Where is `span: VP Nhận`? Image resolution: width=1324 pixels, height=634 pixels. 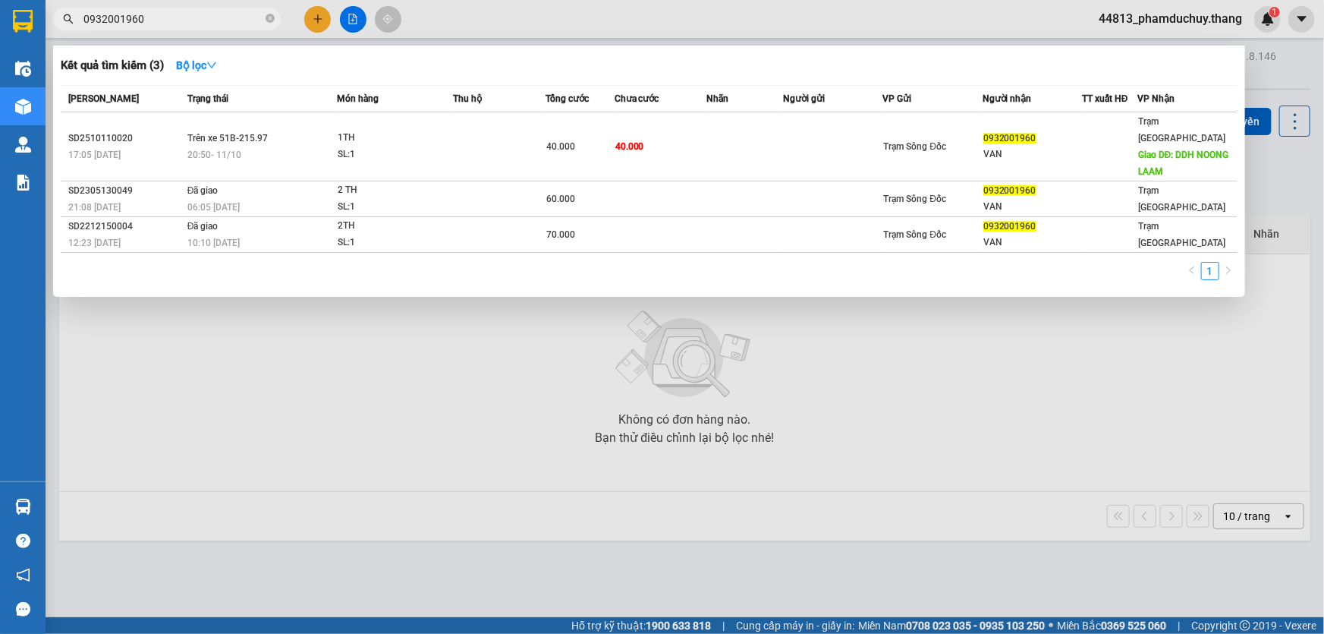
span: VP Nhận is located at coordinates (1156, 99).